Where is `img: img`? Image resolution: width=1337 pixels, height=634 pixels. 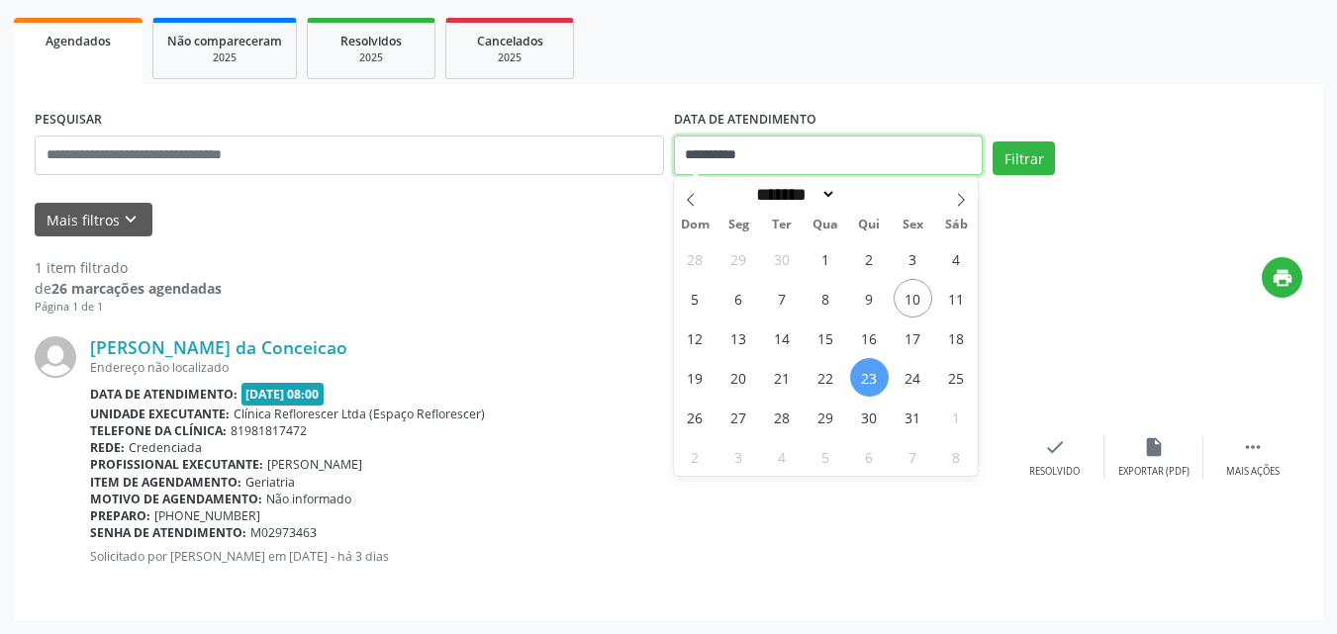 img: img is located at coordinates (55, 357).